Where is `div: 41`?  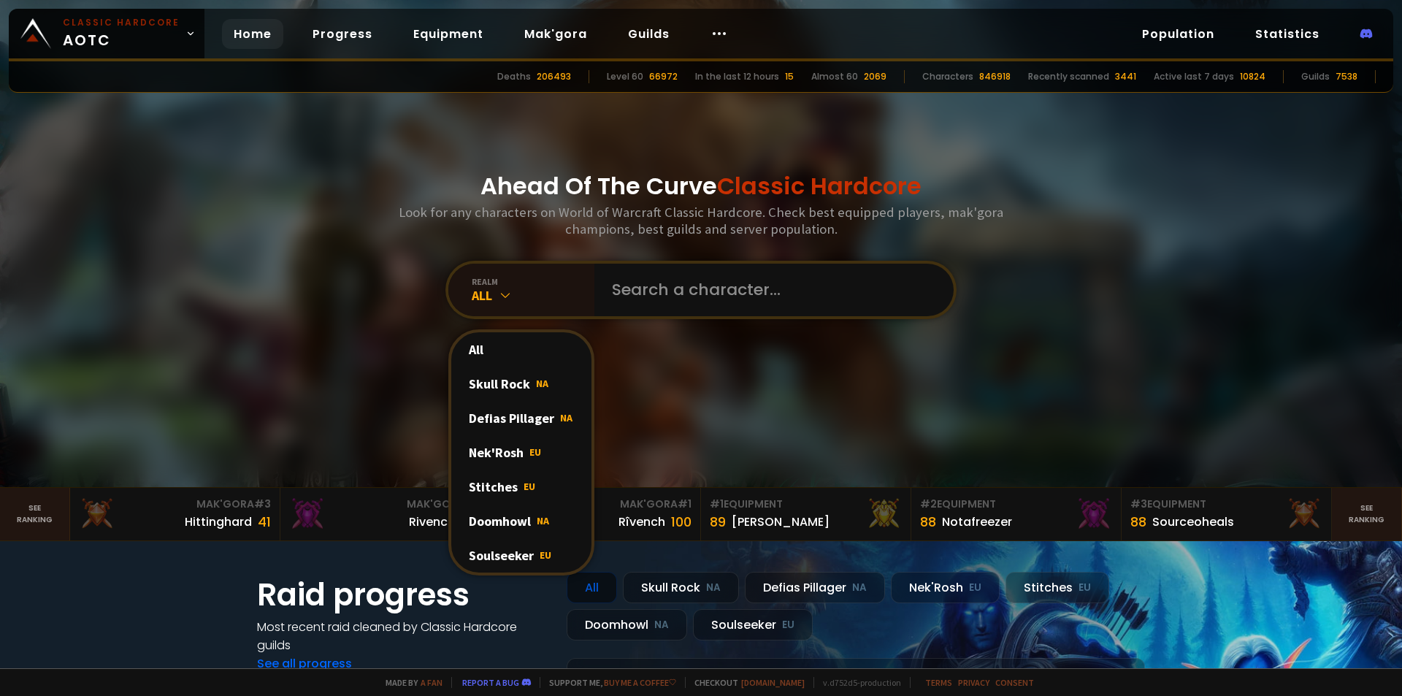 div: 41 is located at coordinates (264, 521).